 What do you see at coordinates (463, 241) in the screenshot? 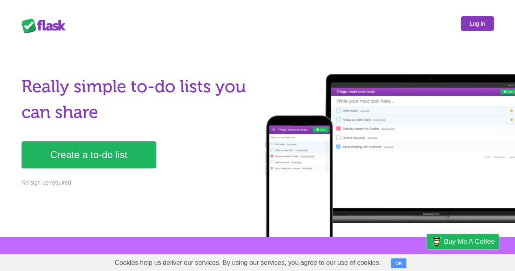
I see `a: Buy me a coffee` at bounding box center [463, 241].